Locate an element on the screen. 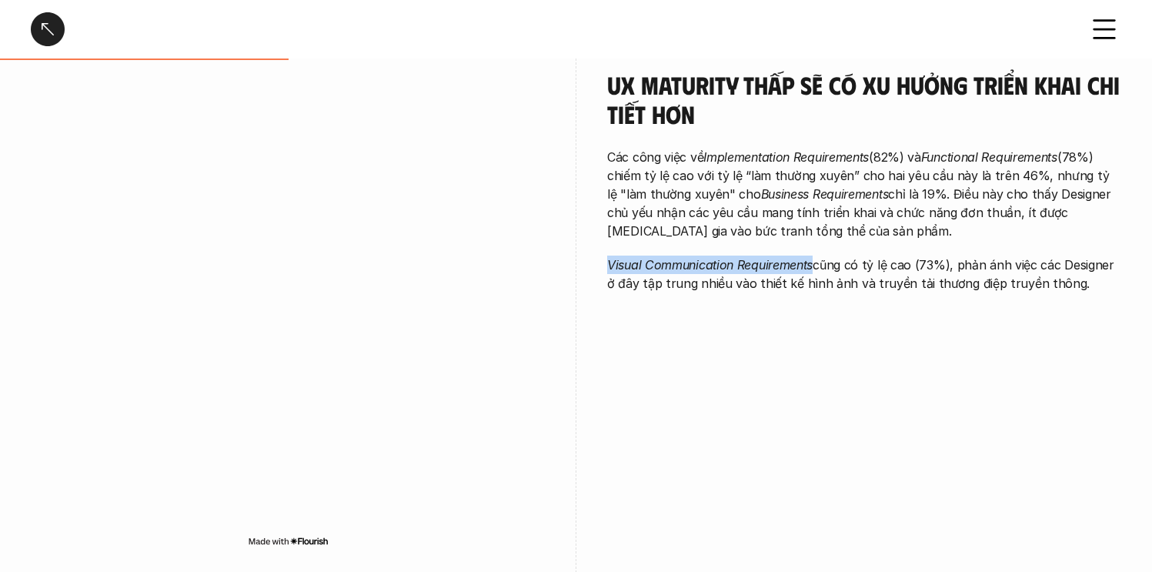 This screenshot has height=572, width=1152. em: Visual Communication Requirements is located at coordinates (709, 265).